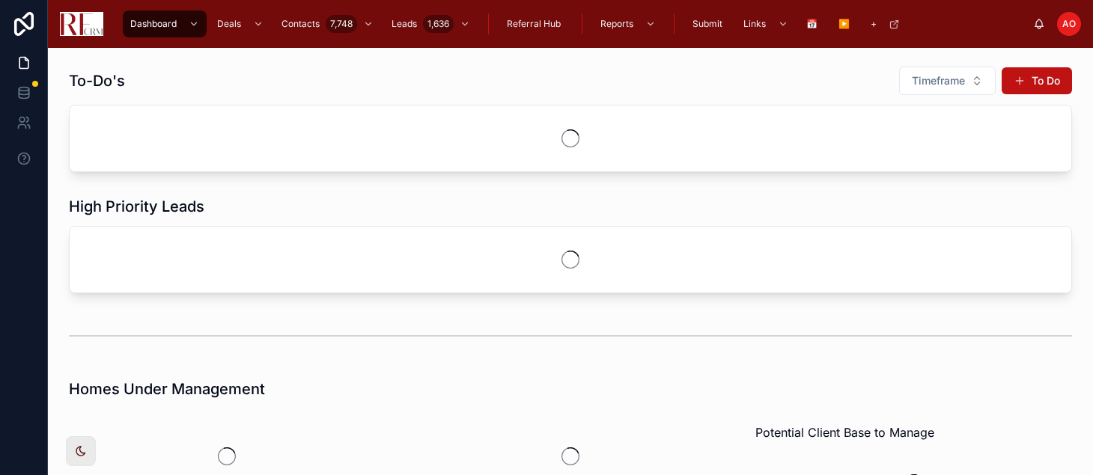  I want to click on span: Contacts, so click(300, 24).